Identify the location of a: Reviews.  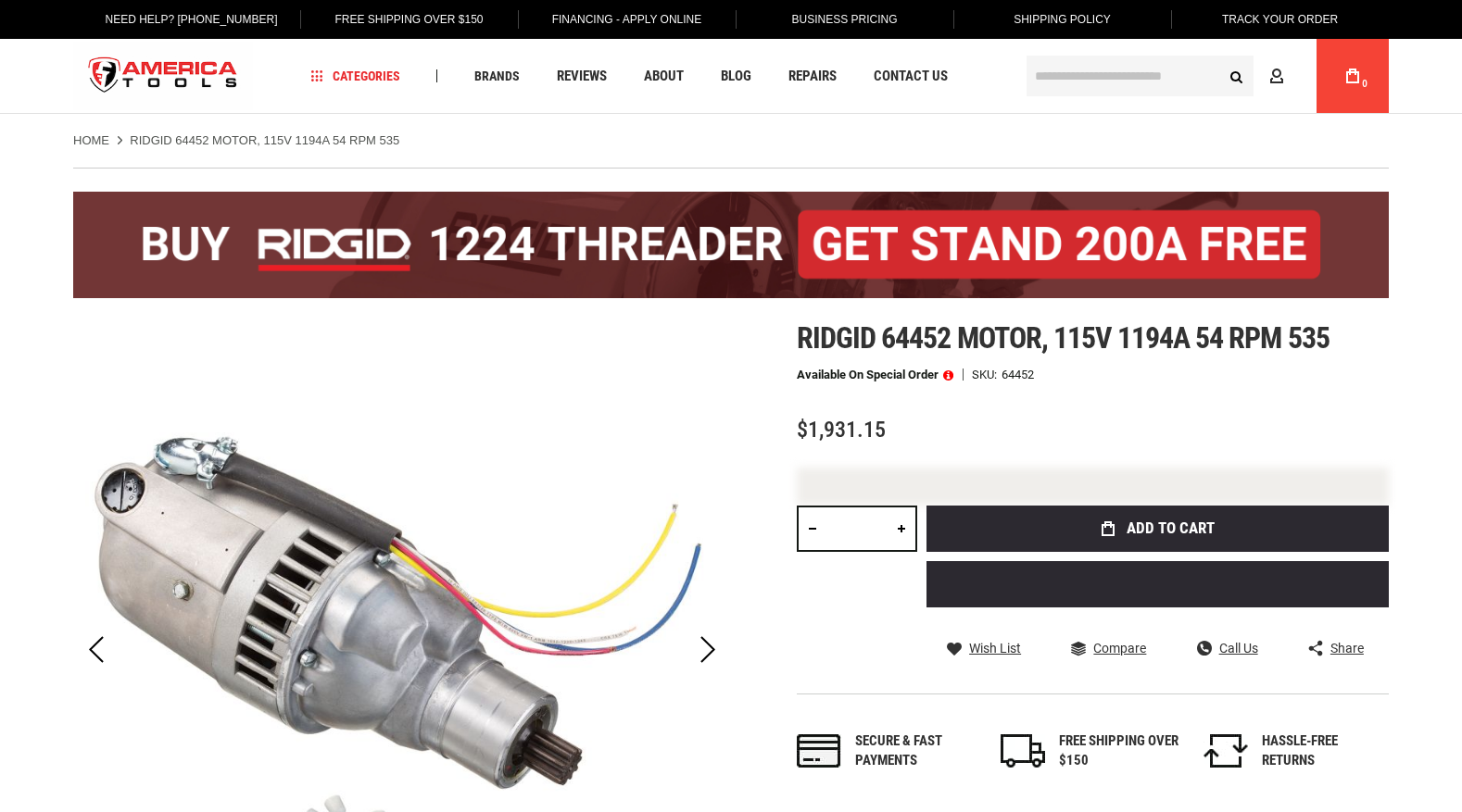
(582, 76).